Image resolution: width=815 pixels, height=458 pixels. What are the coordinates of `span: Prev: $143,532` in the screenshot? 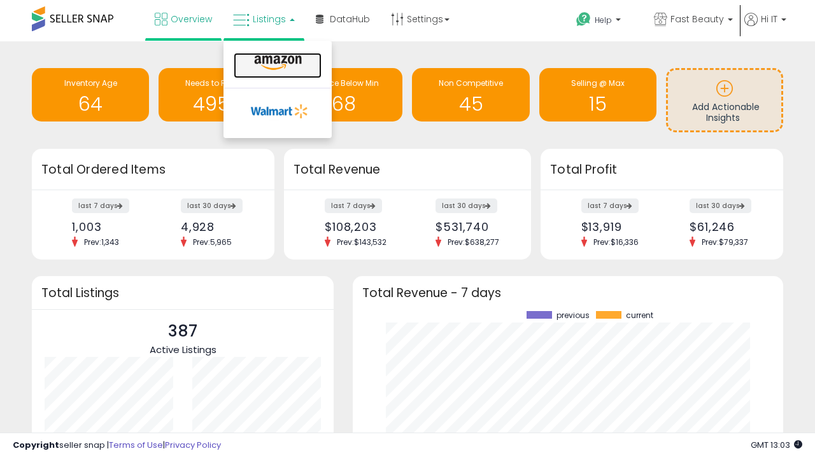 It's located at (362, 242).